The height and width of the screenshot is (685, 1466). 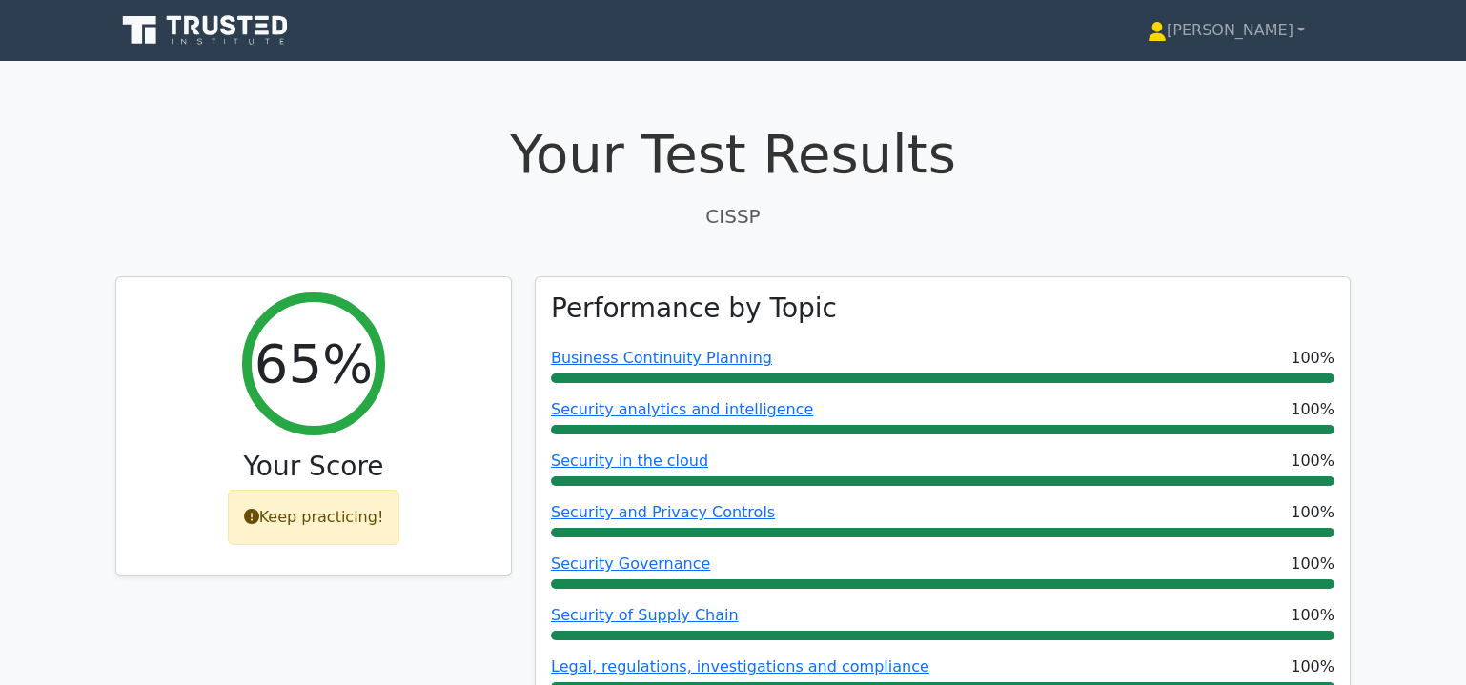 I want to click on a: Security of Supply Chain, so click(x=644, y=615).